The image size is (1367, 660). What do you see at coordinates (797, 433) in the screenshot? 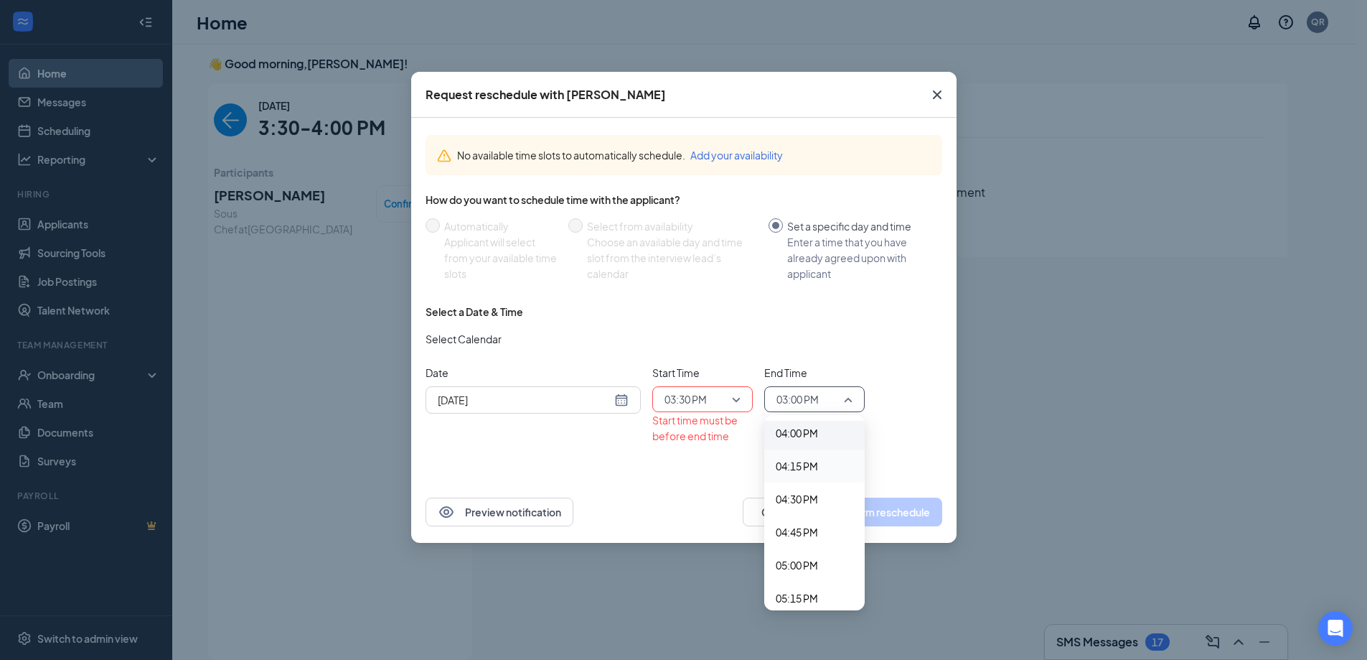
I see `span: 04:00 PM` at bounding box center [797, 433].